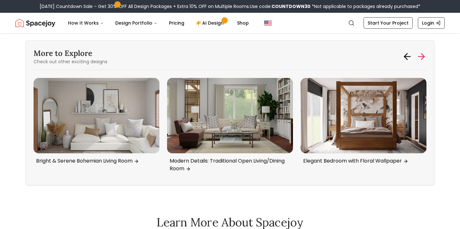  I want to click on span: *Not applicable to packages already purchased*, so click(366, 6).